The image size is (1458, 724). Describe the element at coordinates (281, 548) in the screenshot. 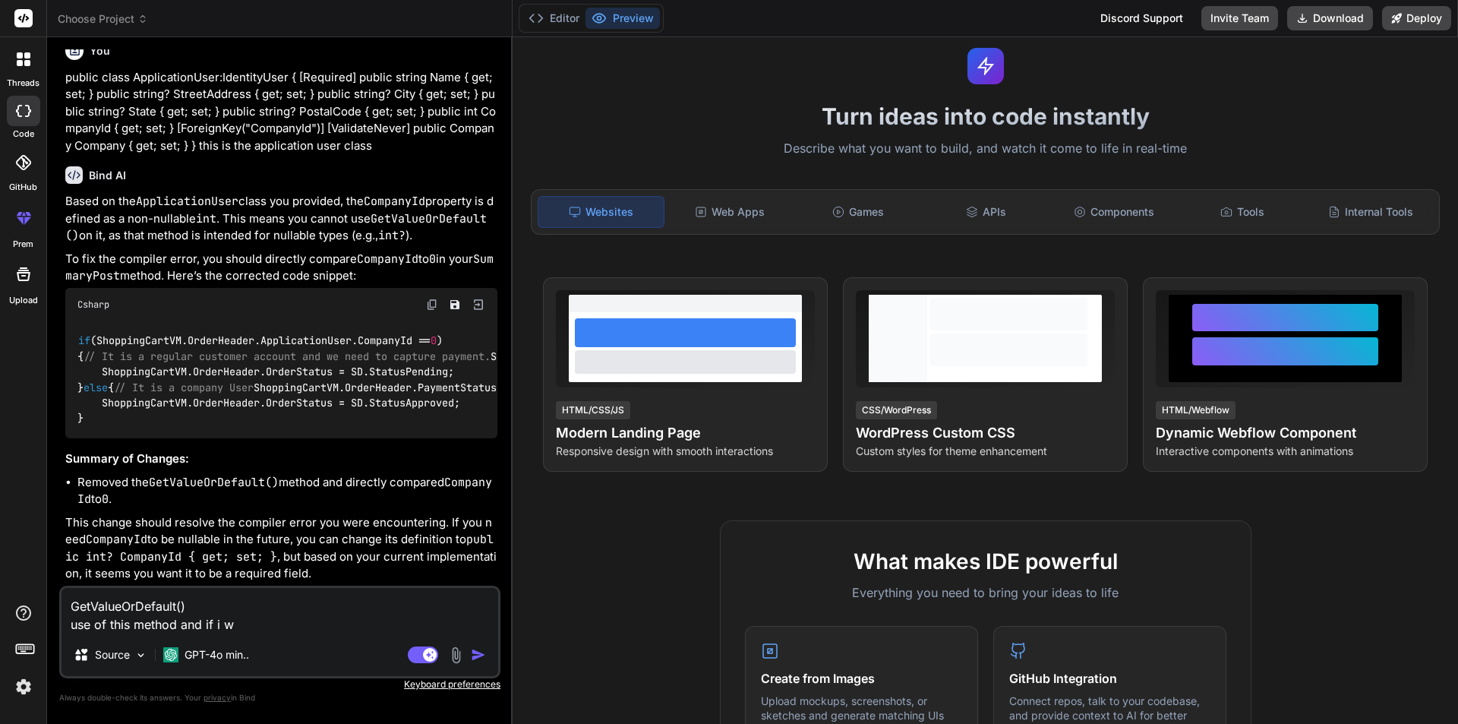

I see `p: This change should resolve the compiler error you were encountering. If you need to be nullable i...` at that location.